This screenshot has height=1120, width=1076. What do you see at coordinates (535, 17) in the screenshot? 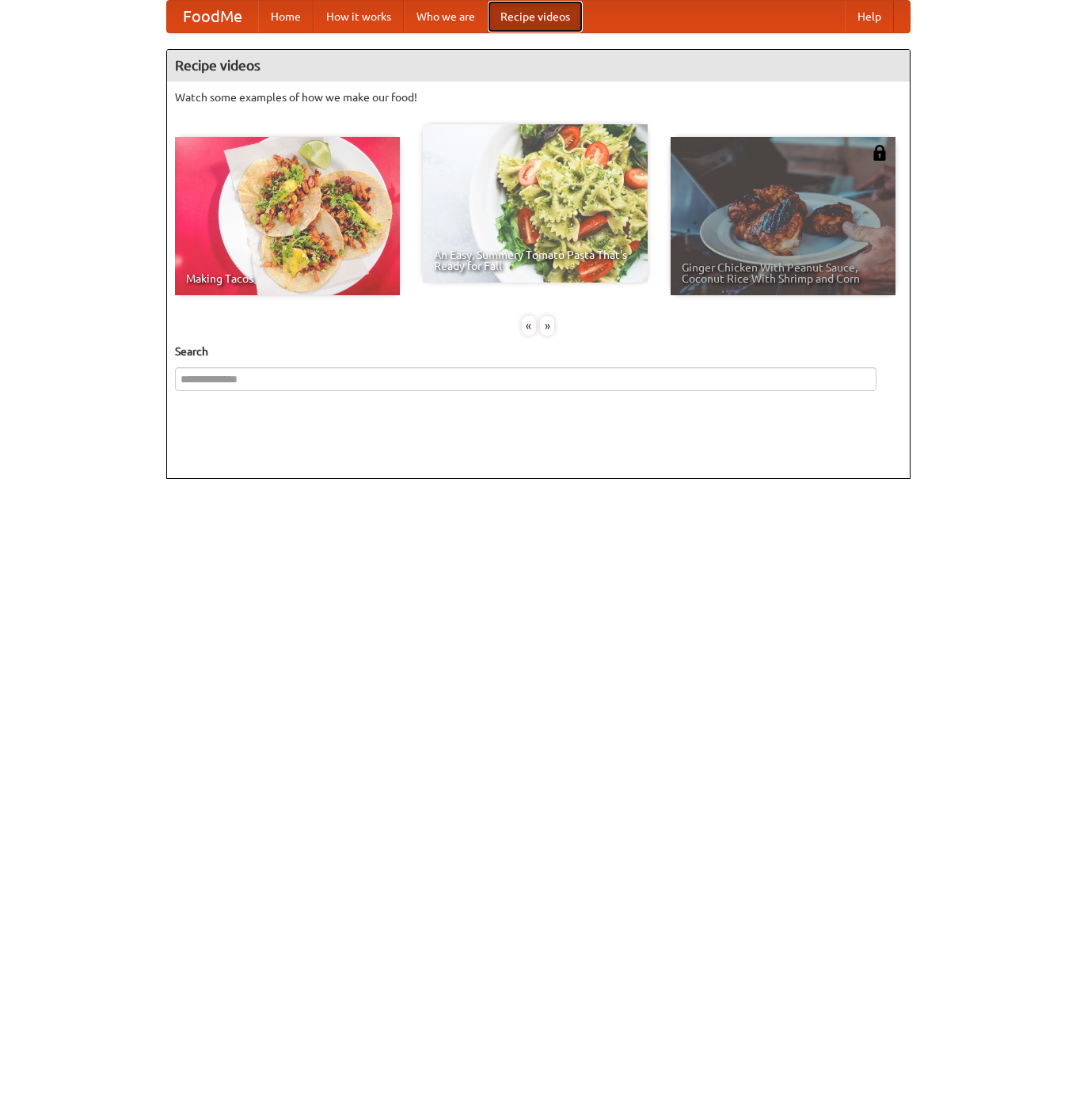
I see `a: Recipe videos` at bounding box center [535, 17].